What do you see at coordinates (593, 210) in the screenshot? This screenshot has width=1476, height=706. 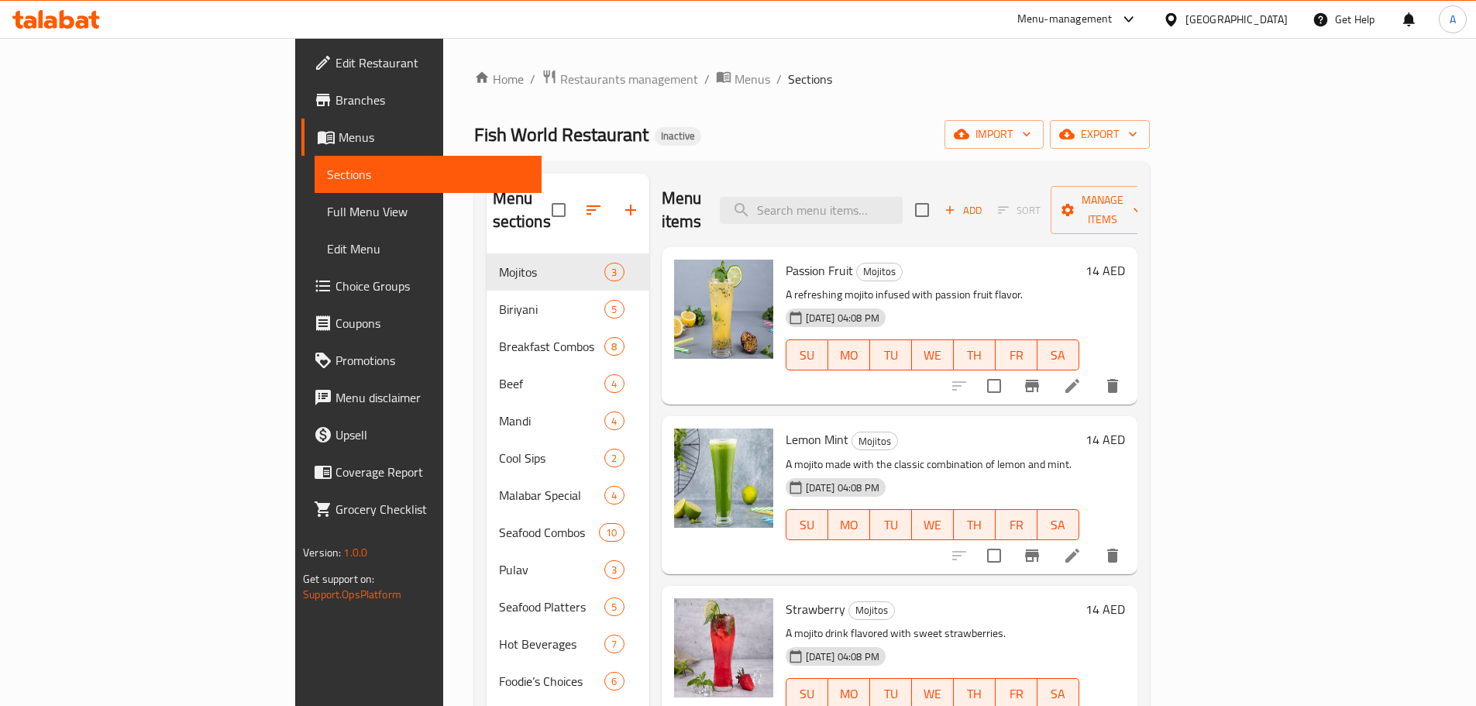 I see `span: Sort sections` at bounding box center [593, 210].